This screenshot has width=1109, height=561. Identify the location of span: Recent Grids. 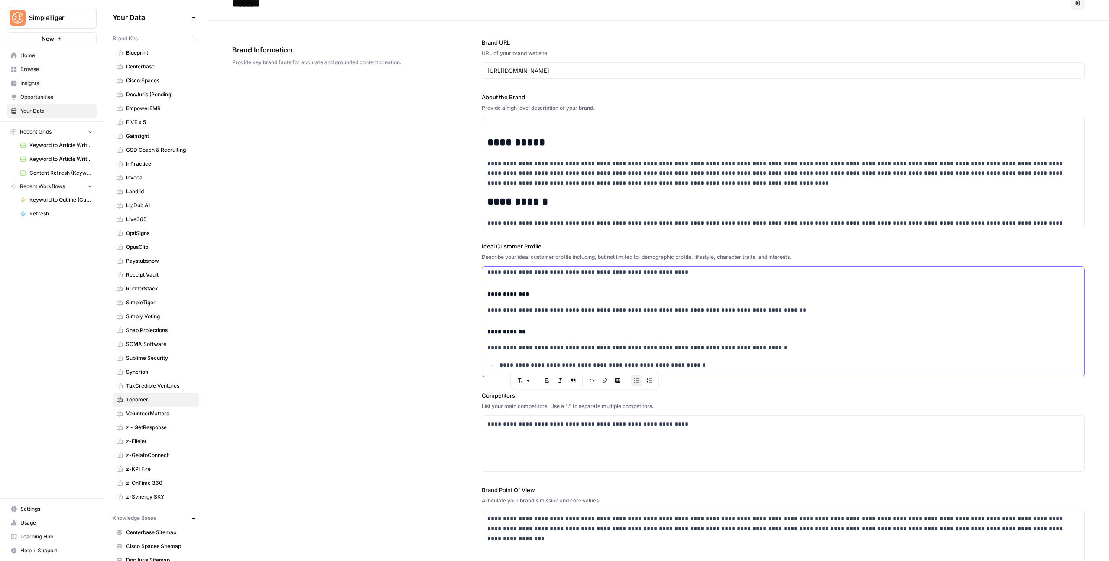
(36, 132).